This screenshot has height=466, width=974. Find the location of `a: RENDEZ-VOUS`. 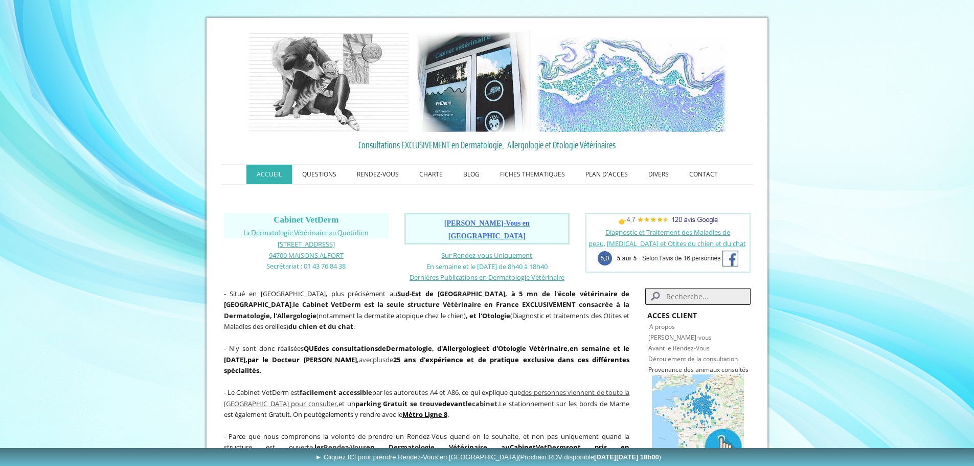

a: RENDEZ-VOUS is located at coordinates (378, 174).